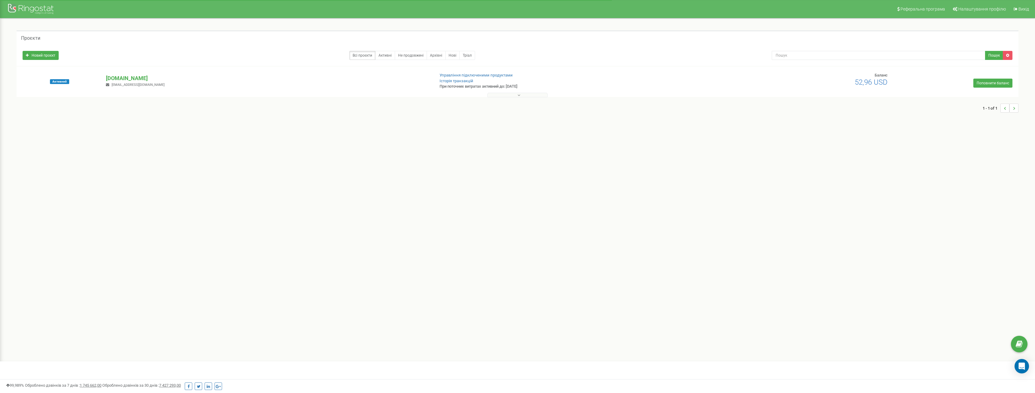 The width and height of the screenshot is (1035, 393). Describe the element at coordinates (385, 55) in the screenshot. I see `a: Активні` at that location.